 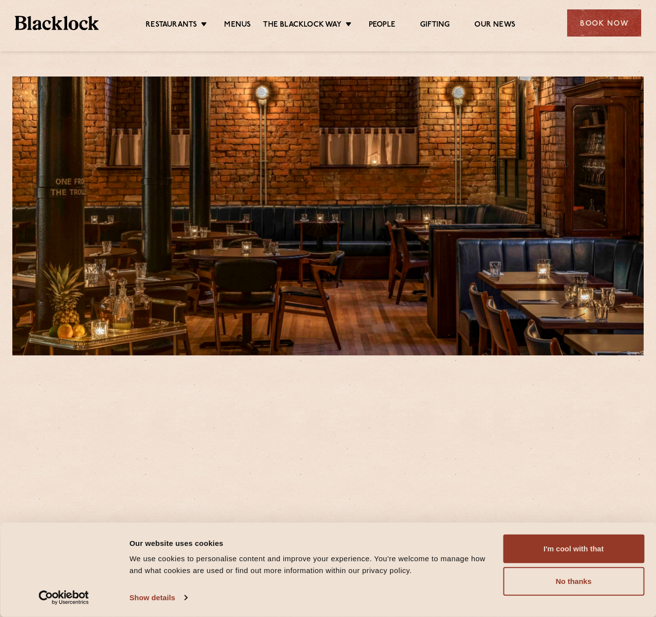 What do you see at coordinates (311, 543) in the screenshot?
I see `div: Our website uses cookies` at bounding box center [311, 543].